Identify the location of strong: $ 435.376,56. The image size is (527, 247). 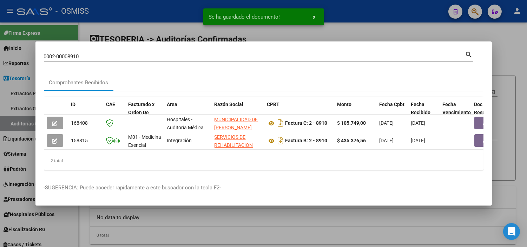
(352, 140).